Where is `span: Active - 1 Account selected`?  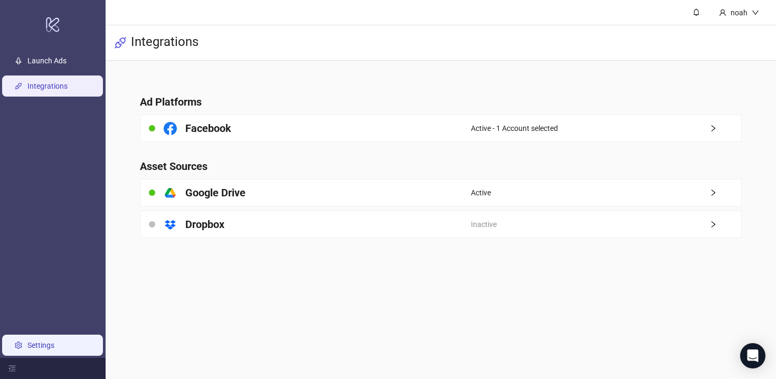 span: Active - 1 Account selected is located at coordinates (514, 128).